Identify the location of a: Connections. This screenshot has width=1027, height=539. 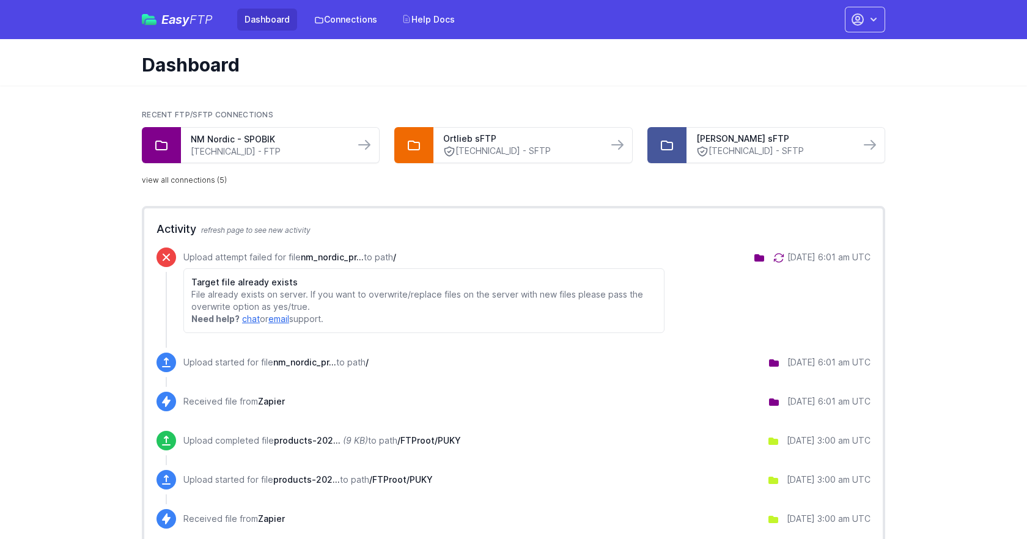
(345, 20).